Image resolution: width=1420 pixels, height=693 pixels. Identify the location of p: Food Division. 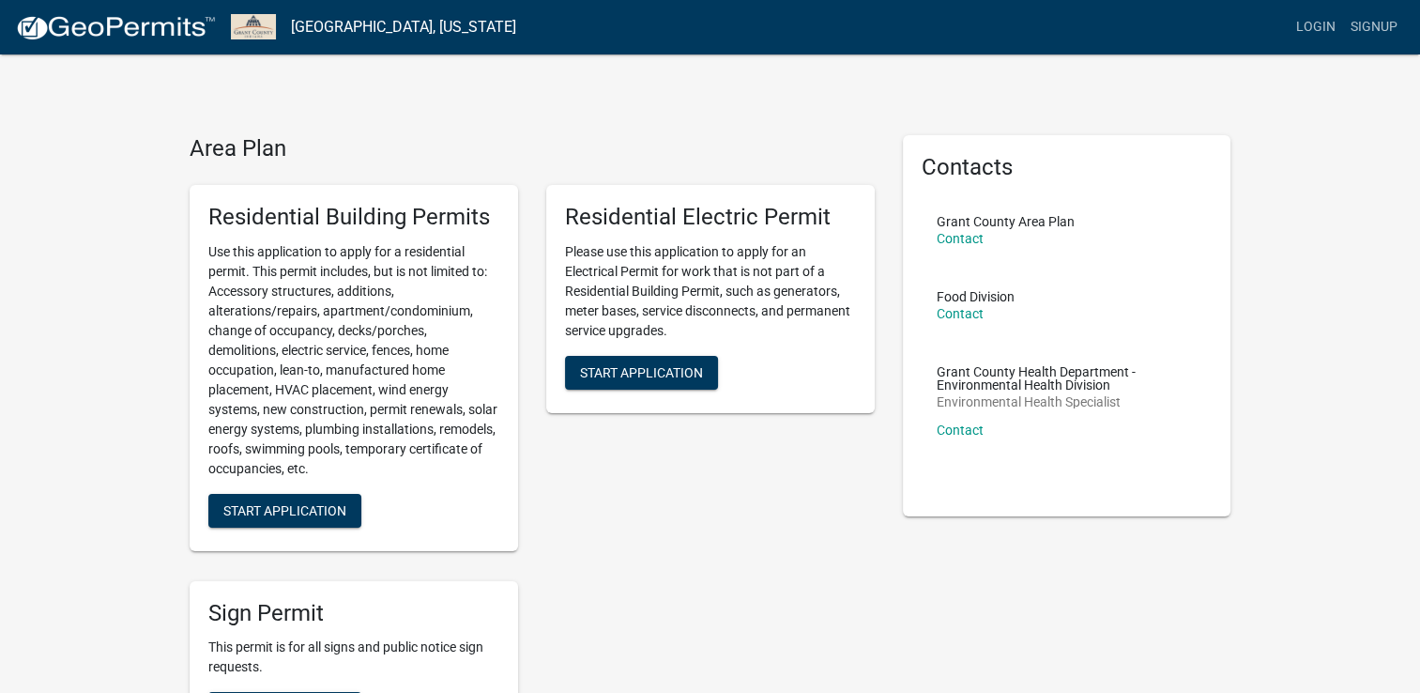
(975, 297).